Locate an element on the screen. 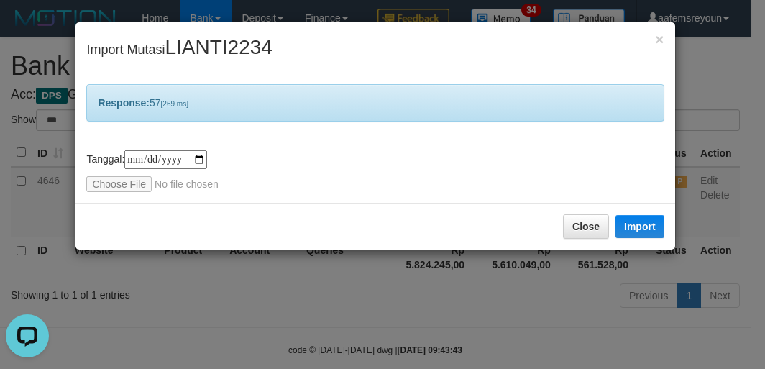  span: [269 ms] is located at coordinates (175, 104).